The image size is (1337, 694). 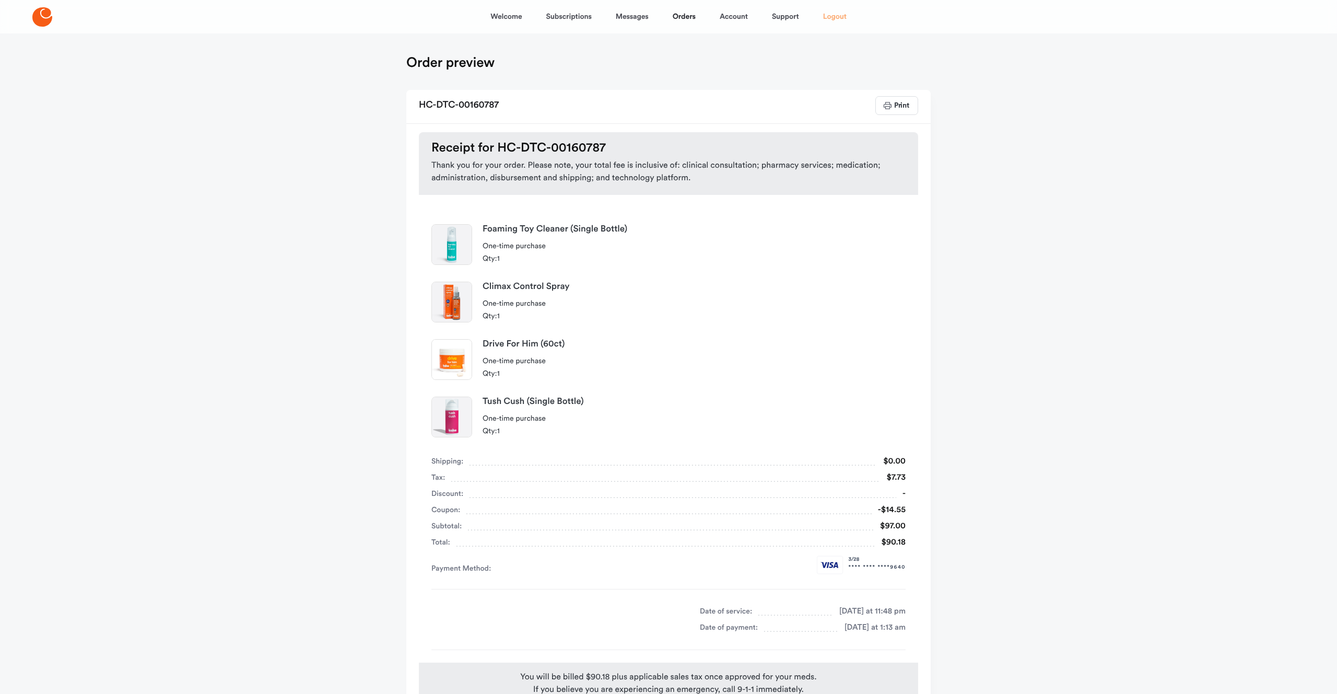 What do you see at coordinates (890, 542) in the screenshot?
I see `div: $90.18` at bounding box center [890, 542].